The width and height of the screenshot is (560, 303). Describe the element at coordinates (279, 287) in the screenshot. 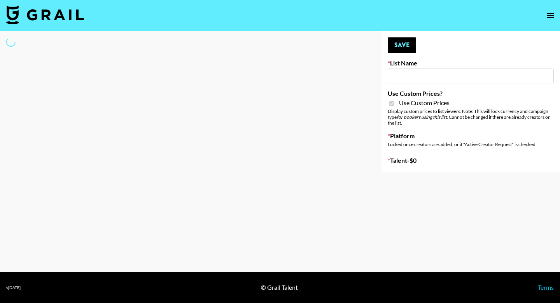

I see `div: © Grail Talent` at that location.